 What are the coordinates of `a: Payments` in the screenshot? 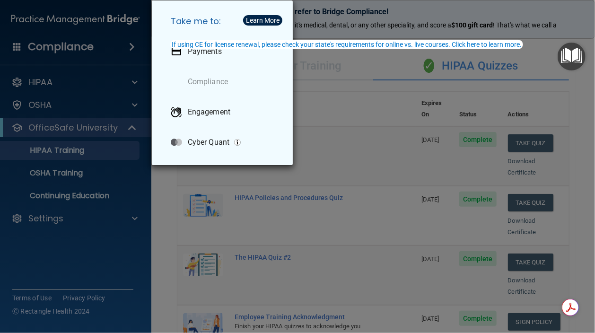 It's located at (224, 52).